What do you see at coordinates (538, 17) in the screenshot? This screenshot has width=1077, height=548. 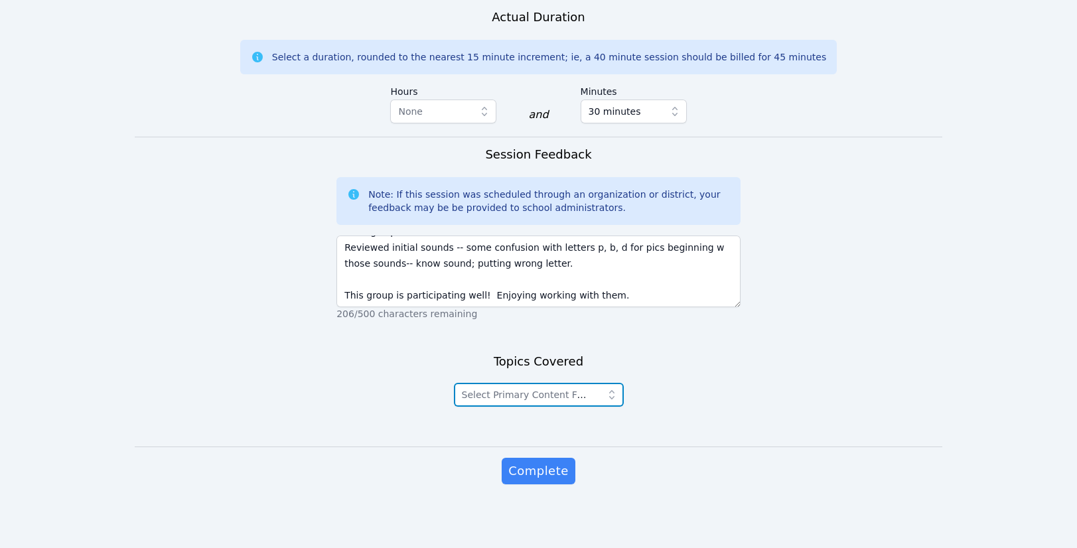 I see `h3: Actual Duration` at bounding box center [538, 17].